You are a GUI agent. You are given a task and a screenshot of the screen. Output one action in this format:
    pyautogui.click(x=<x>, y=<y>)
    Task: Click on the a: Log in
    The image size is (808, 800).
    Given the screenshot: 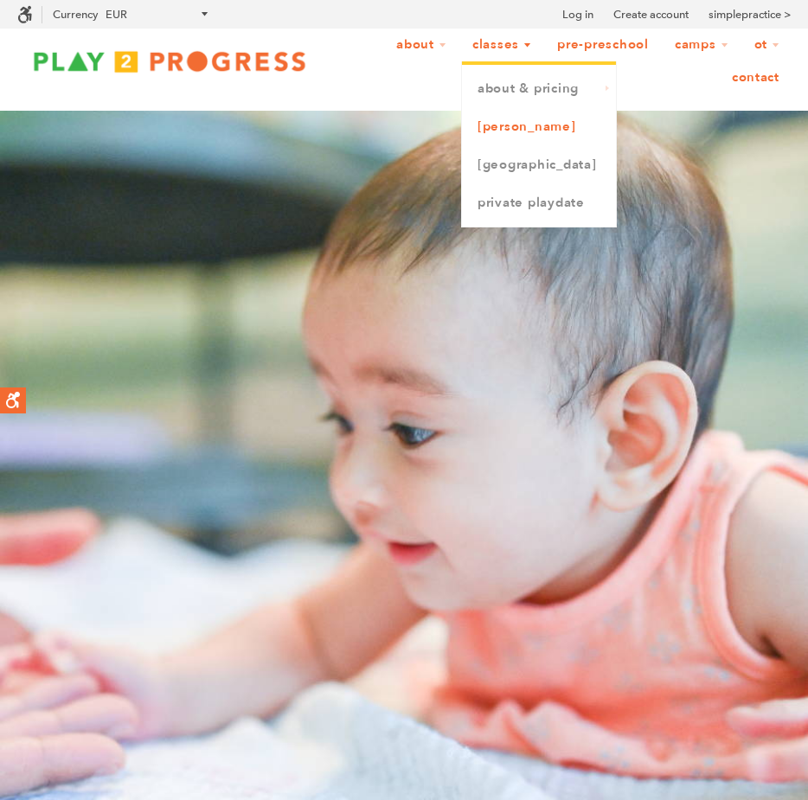 What is the action you would take?
    pyautogui.click(x=578, y=15)
    